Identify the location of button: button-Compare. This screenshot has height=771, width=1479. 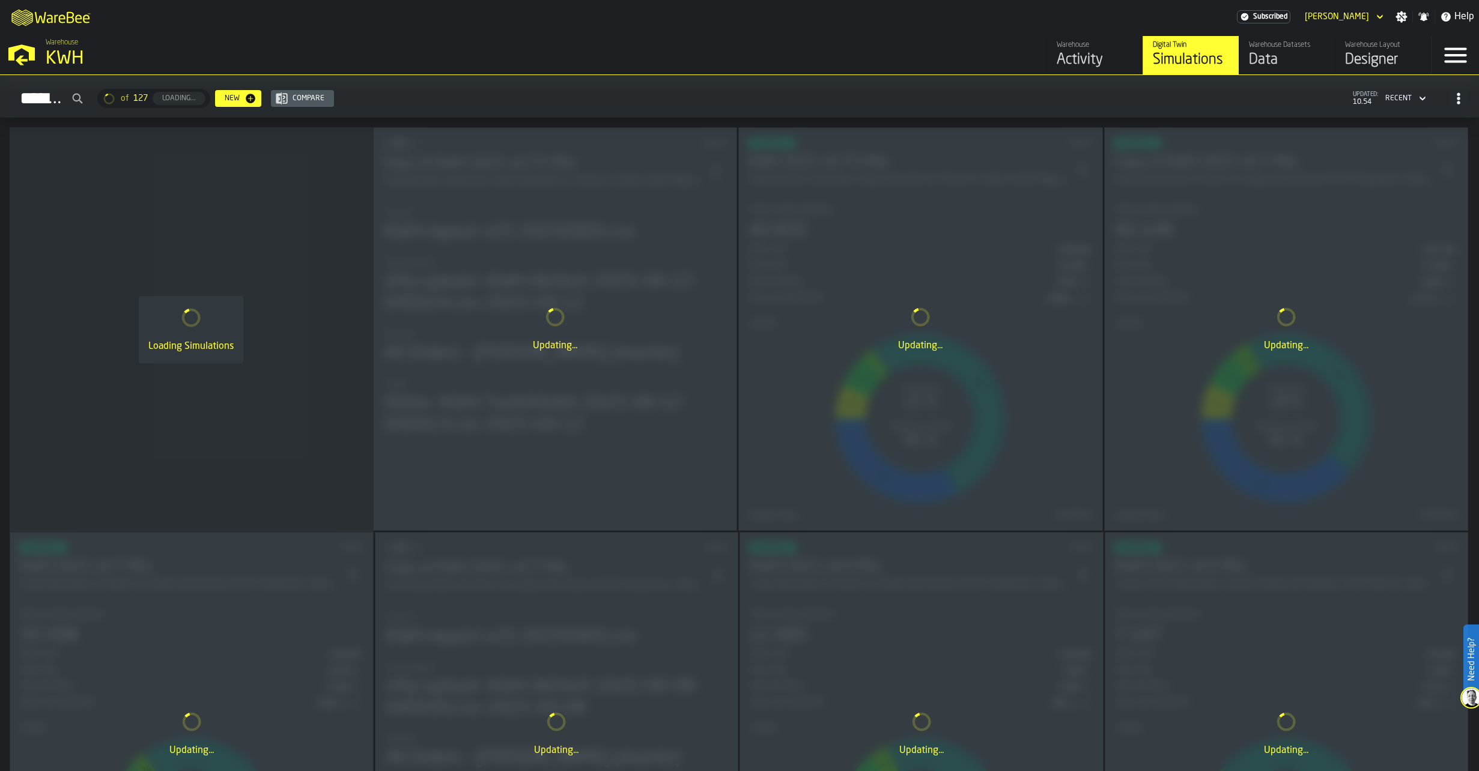
(302, 99).